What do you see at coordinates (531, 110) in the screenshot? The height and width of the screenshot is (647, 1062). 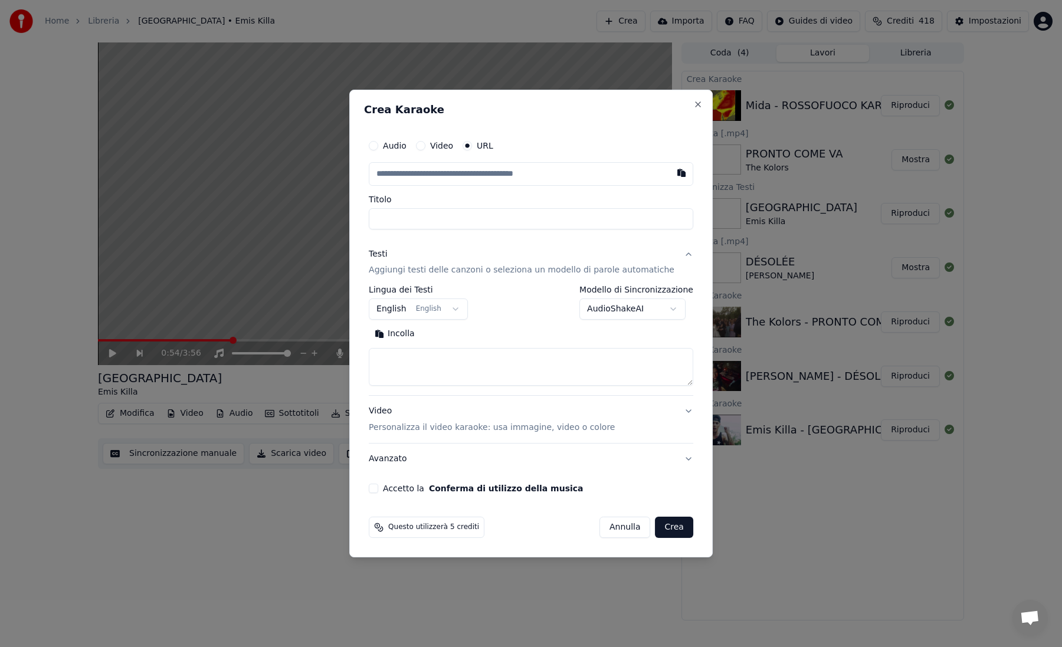 I see `h2: Crea Karaoke` at bounding box center [531, 110].